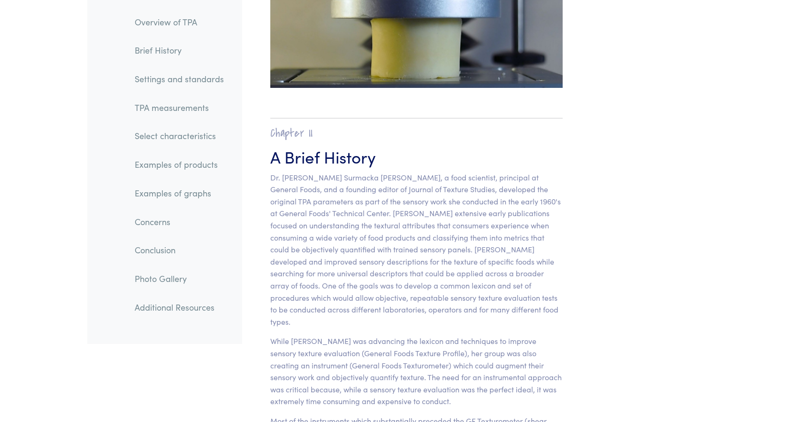  I want to click on h2: Chapter II, so click(416, 133).